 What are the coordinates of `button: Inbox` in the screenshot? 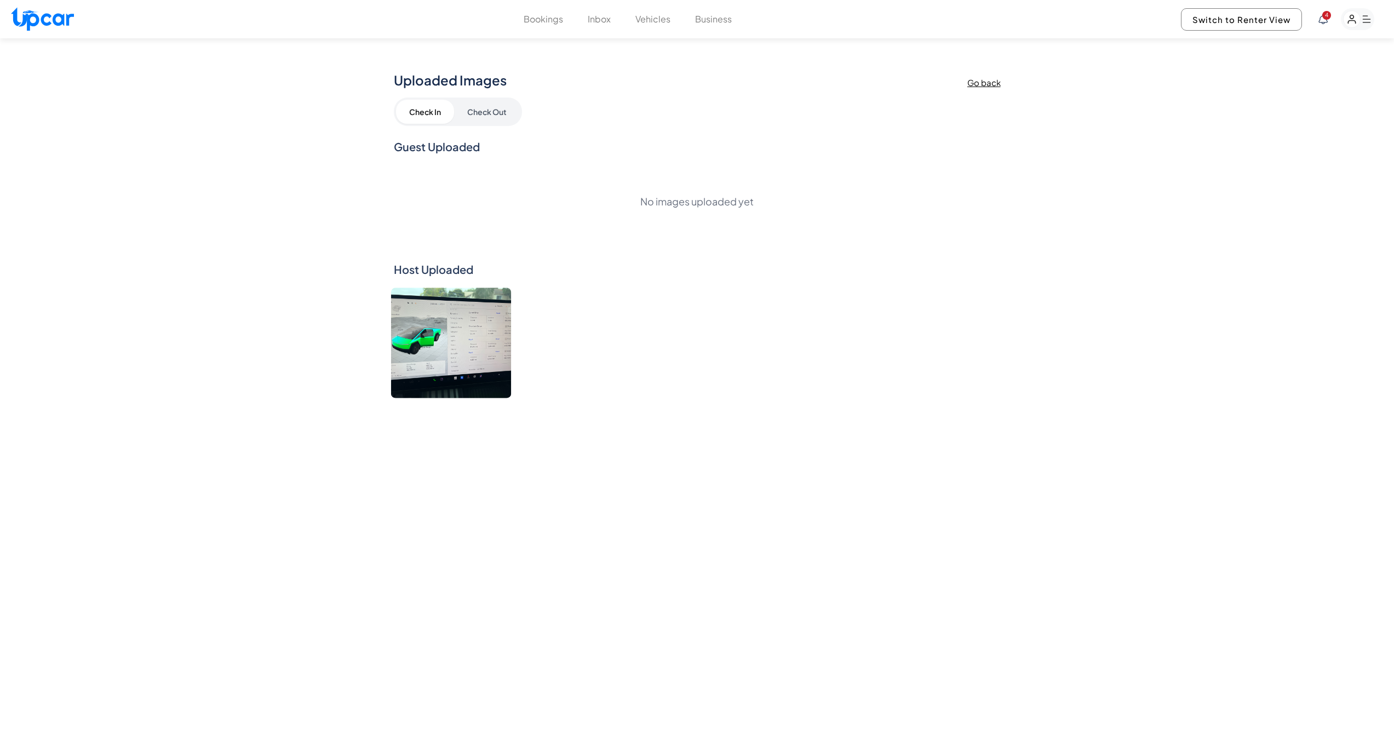 It's located at (599, 19).